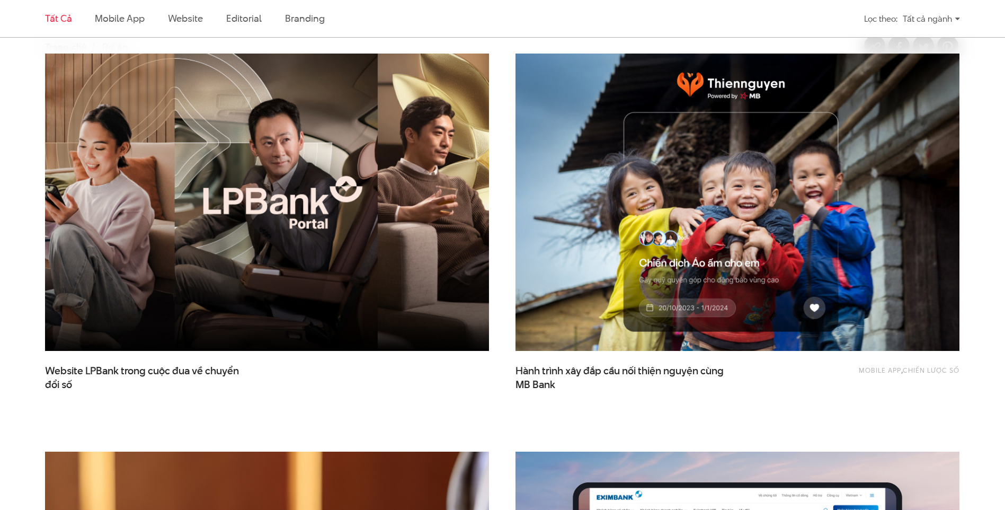 The image size is (1005, 510). What do you see at coordinates (58, 18) in the screenshot?
I see `a: Tất cả` at bounding box center [58, 18].